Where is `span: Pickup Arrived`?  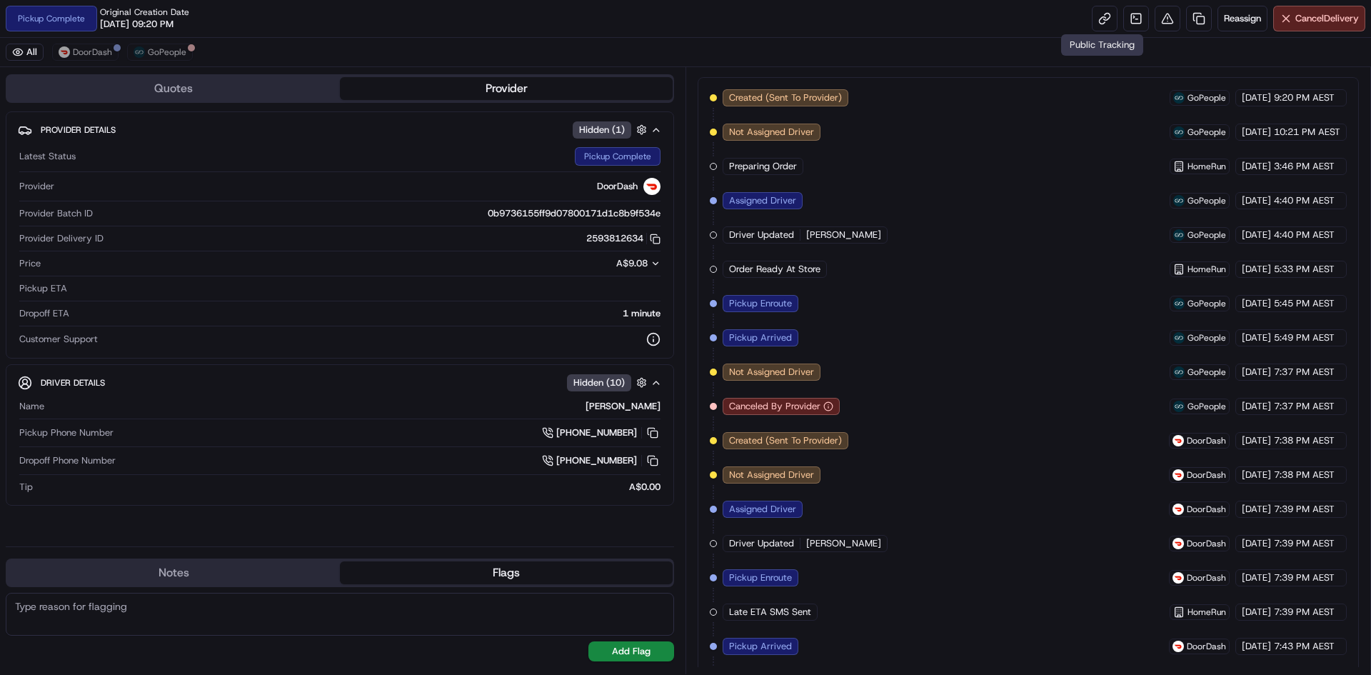 span: Pickup Arrived is located at coordinates (760, 646).